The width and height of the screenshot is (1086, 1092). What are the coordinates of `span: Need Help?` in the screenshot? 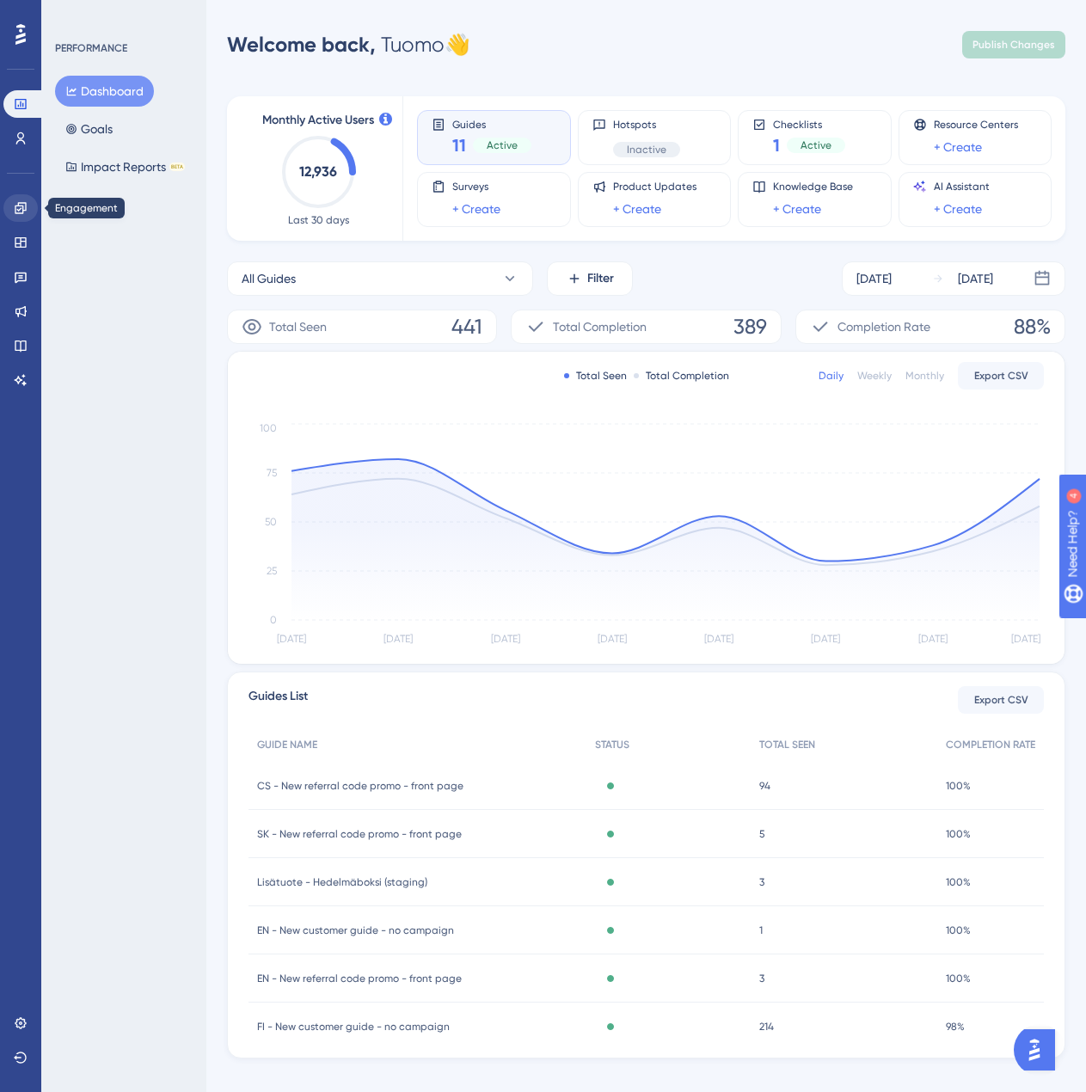 It's located at (74, 15).